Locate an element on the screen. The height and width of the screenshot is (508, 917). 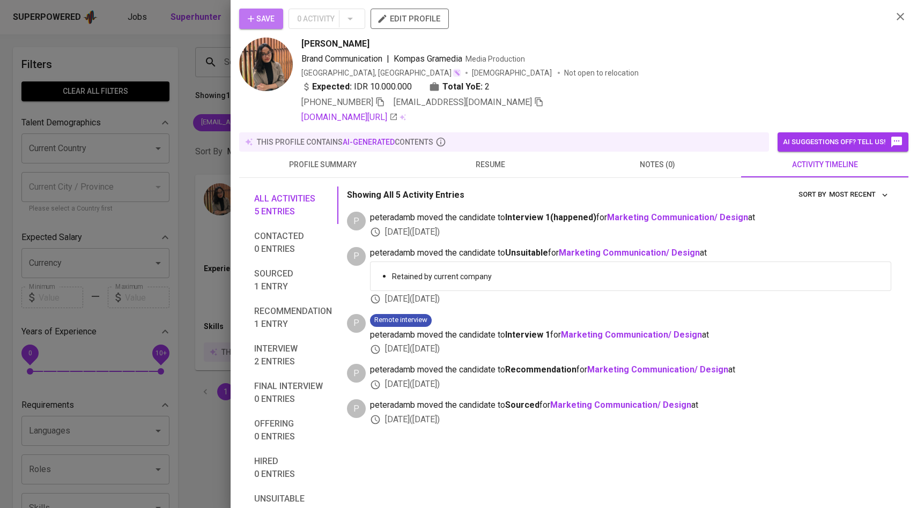
b: Total YoE: is located at coordinates (462, 87).